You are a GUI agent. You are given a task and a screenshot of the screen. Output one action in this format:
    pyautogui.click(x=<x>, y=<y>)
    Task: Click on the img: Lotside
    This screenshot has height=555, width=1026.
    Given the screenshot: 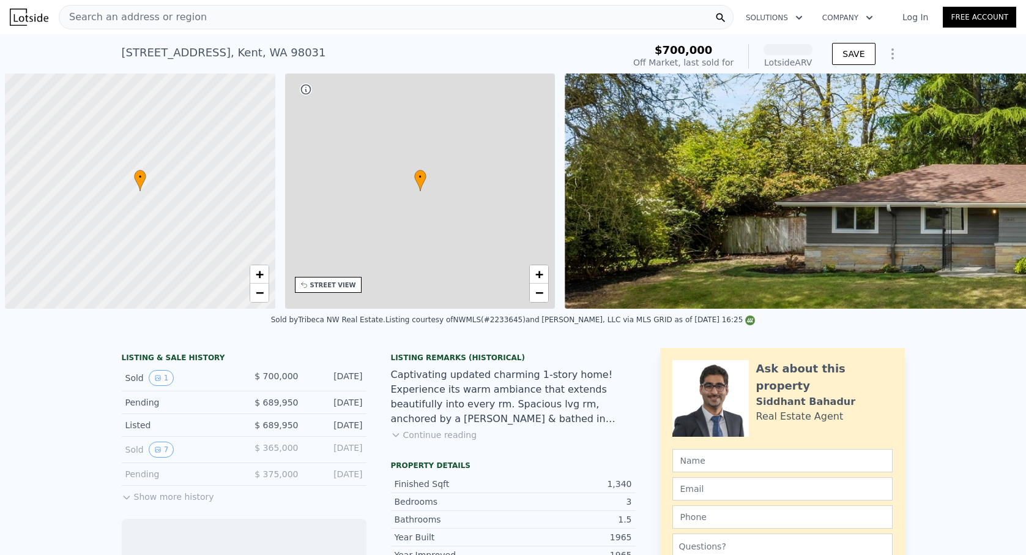 What is the action you would take?
    pyautogui.click(x=29, y=17)
    